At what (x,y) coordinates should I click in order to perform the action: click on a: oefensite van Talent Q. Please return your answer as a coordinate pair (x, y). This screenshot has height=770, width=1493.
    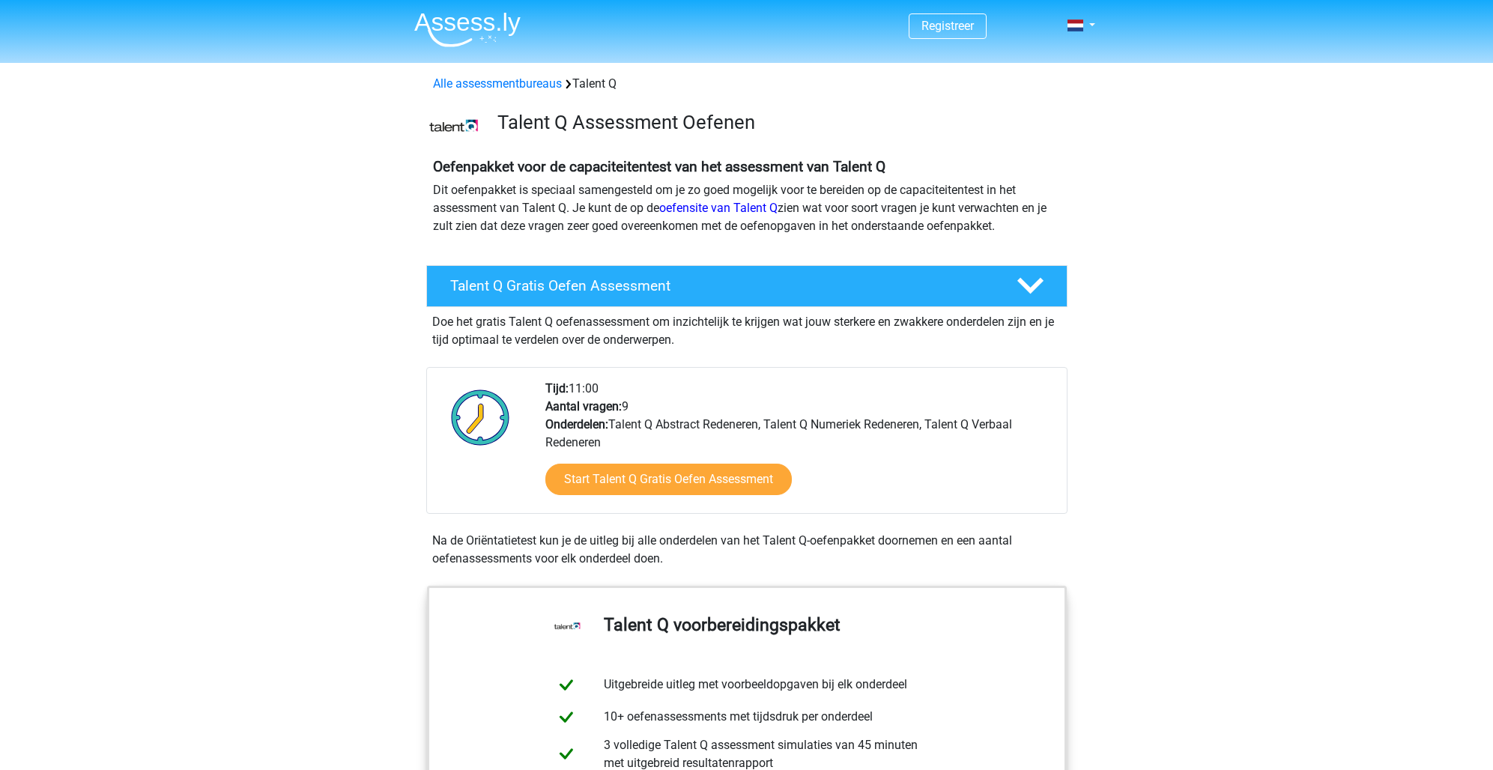
    Looking at the image, I should click on (719, 208).